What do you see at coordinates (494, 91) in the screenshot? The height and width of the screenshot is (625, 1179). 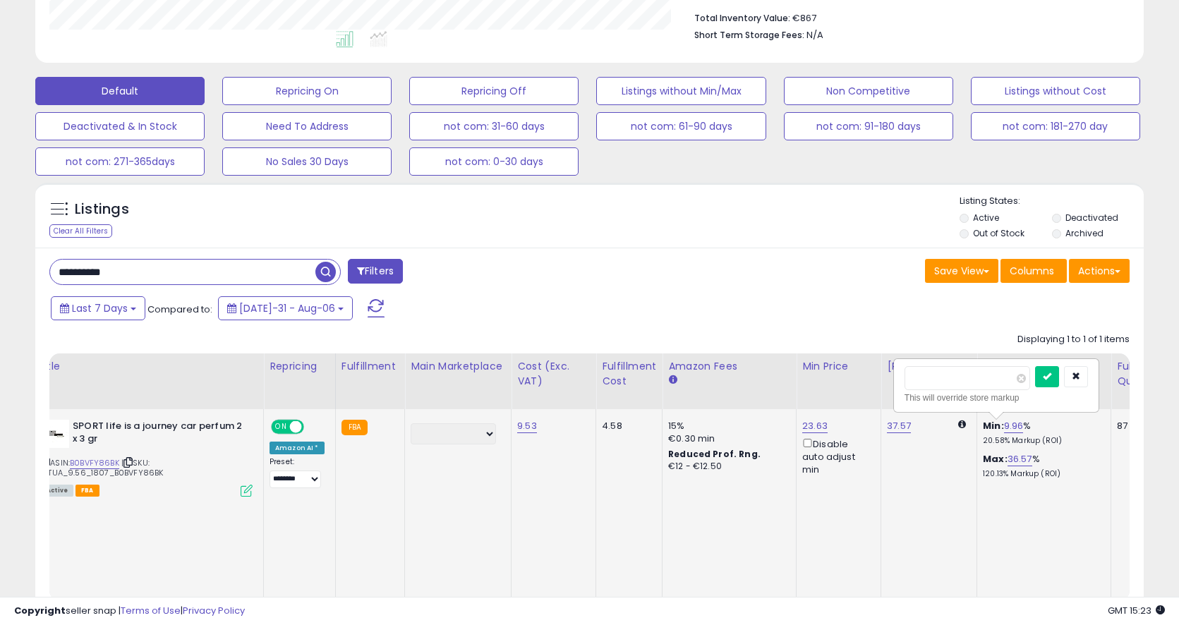 I see `button: Repricing Off` at bounding box center [494, 91].